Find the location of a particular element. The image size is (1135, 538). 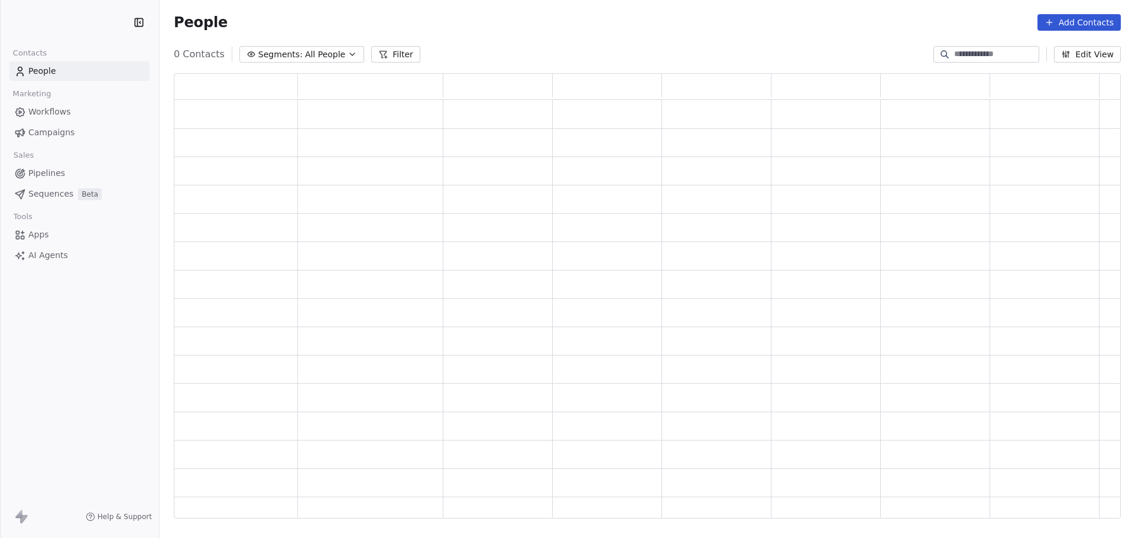

span: Help & Support is located at coordinates (125, 517).